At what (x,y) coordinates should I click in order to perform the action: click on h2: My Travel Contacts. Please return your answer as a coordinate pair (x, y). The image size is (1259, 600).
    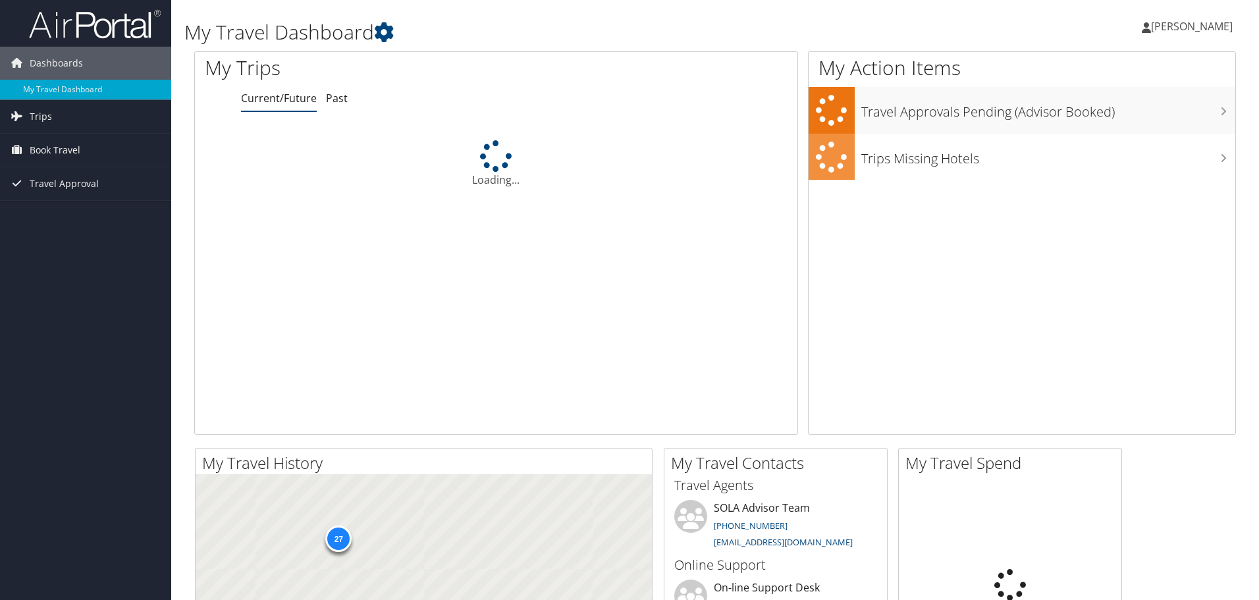
    Looking at the image, I should click on (779, 463).